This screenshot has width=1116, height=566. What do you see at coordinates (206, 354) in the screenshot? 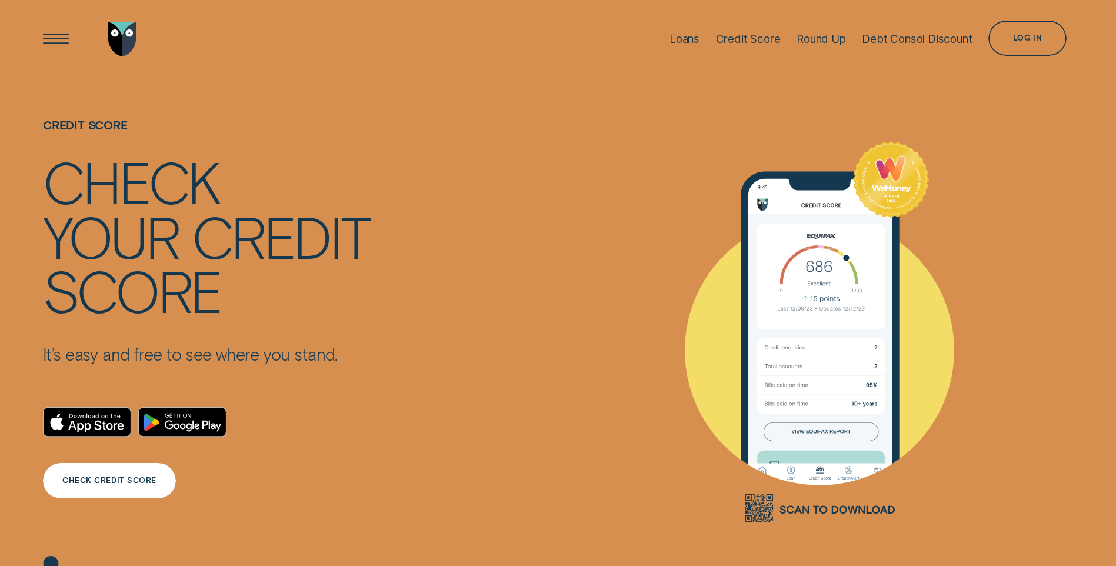
I see `p: It’s easy and free to see where you stand.` at bounding box center [206, 354].